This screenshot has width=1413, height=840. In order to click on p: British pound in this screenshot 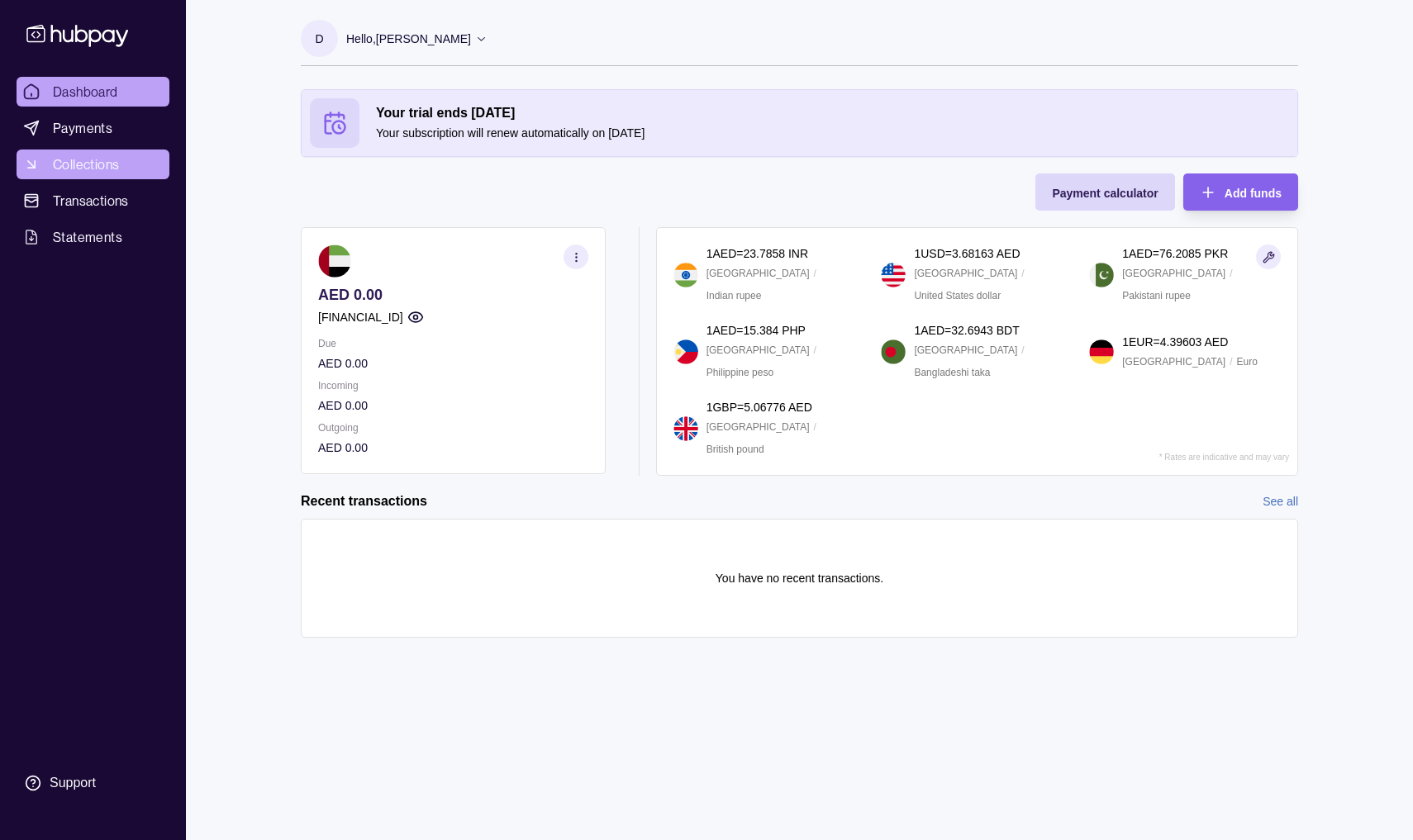, I will do `click(735, 449)`.